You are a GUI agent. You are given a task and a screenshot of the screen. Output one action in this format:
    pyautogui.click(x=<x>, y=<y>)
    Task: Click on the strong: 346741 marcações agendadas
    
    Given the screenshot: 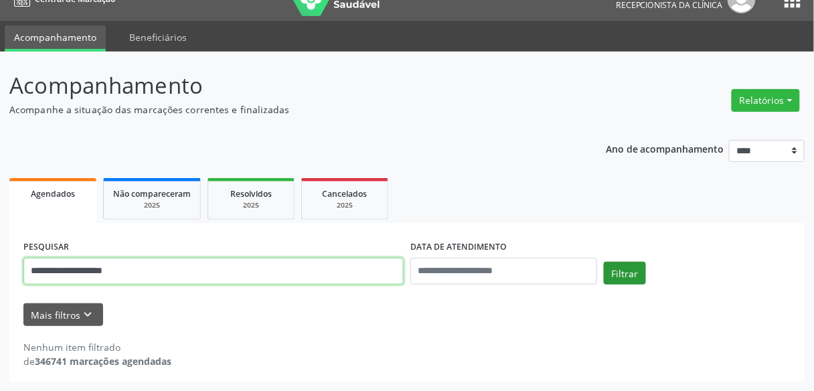 What is the action you would take?
    pyautogui.click(x=103, y=361)
    